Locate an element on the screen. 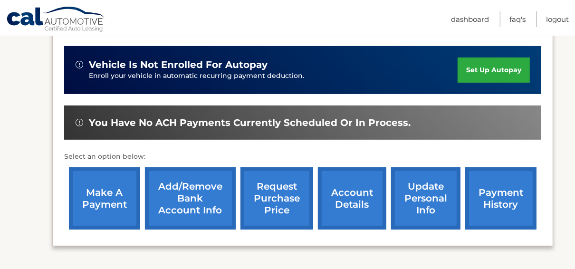  a: update personal info is located at coordinates (426, 198).